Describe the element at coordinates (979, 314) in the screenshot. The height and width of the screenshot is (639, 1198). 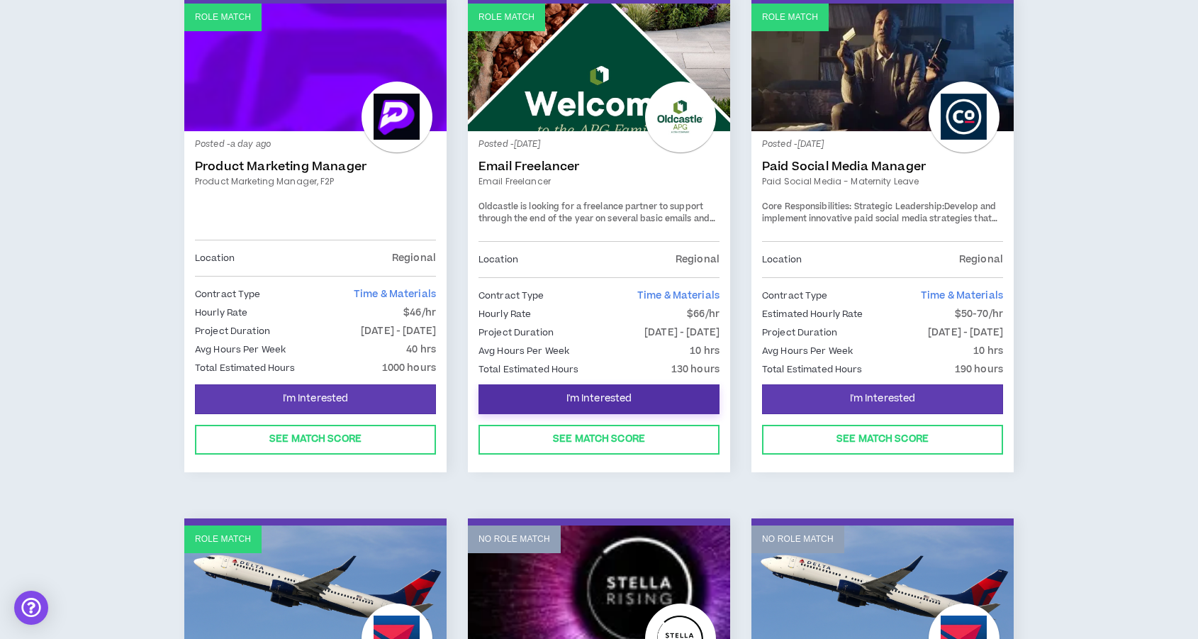
I see `p: $50-70/hr` at that location.